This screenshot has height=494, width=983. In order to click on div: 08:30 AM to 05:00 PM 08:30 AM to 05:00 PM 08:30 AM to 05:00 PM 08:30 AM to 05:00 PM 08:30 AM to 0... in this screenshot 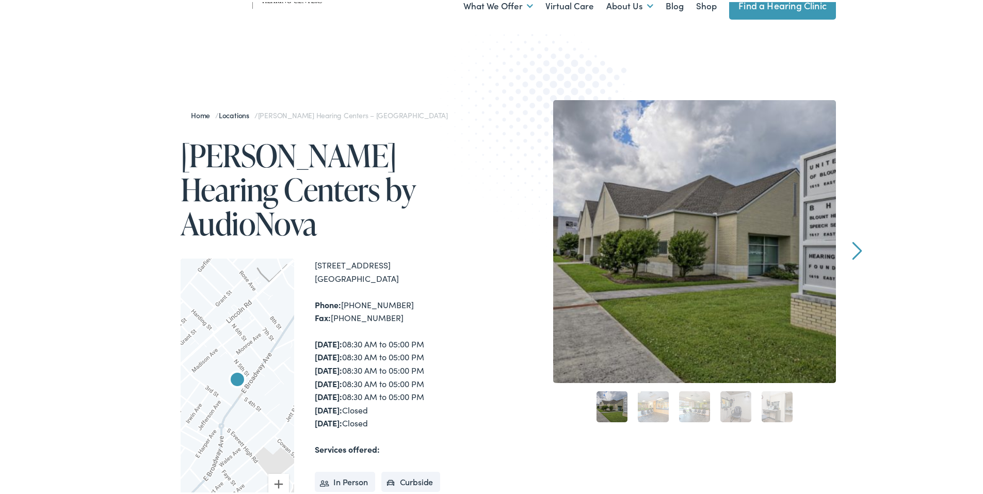, I will do `click(405, 381)`.